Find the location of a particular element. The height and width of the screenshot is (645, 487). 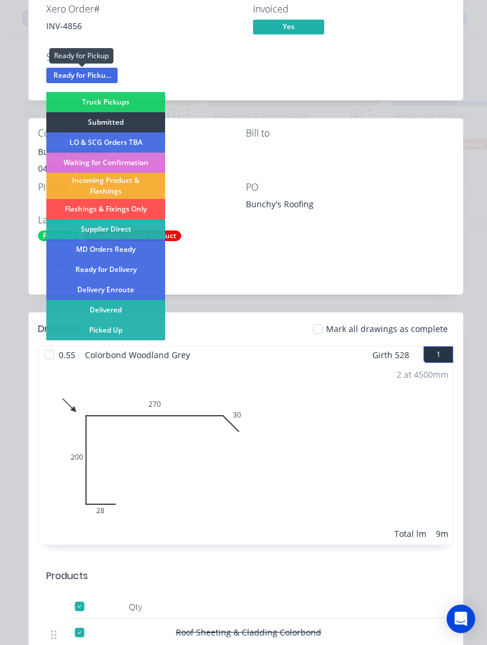

div: Status is located at coordinates (143, 57).